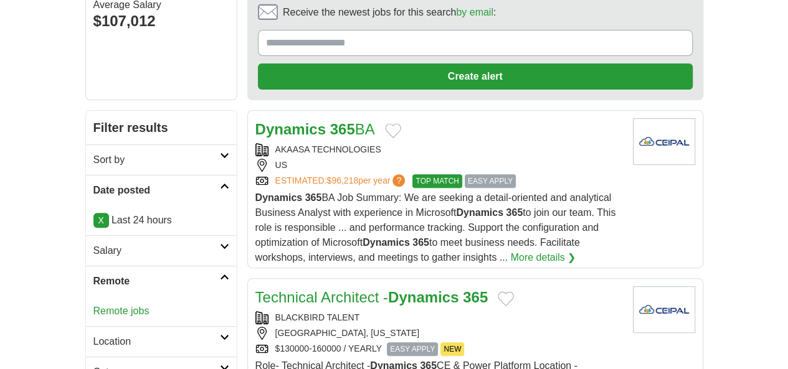  I want to click on span: TOP MATCH, so click(437, 181).